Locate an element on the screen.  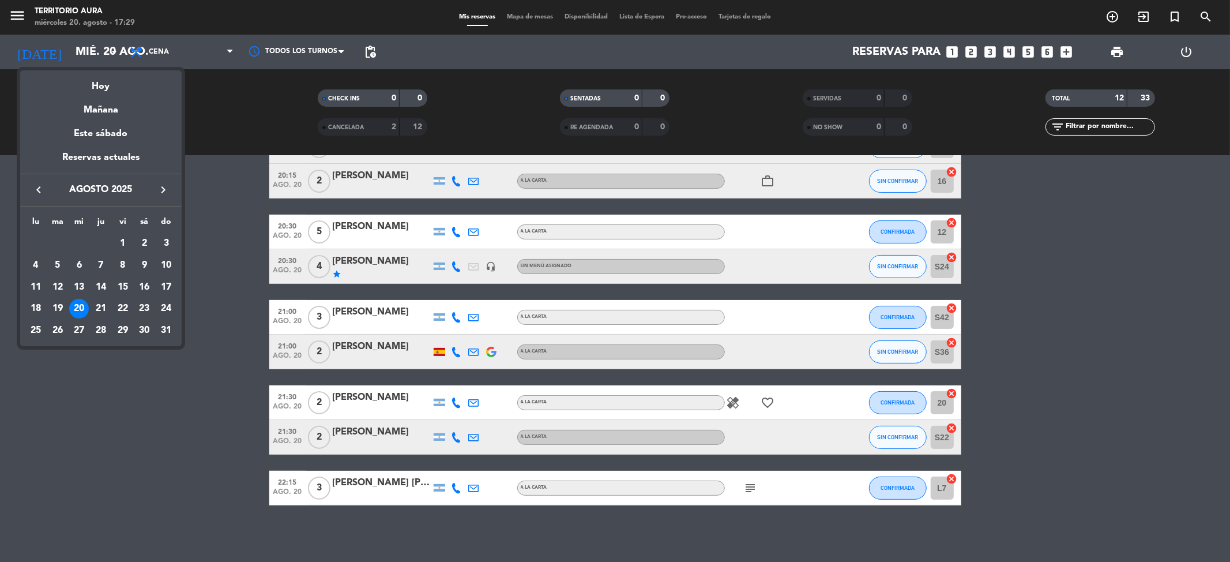
div: 12 is located at coordinates (58, 287).